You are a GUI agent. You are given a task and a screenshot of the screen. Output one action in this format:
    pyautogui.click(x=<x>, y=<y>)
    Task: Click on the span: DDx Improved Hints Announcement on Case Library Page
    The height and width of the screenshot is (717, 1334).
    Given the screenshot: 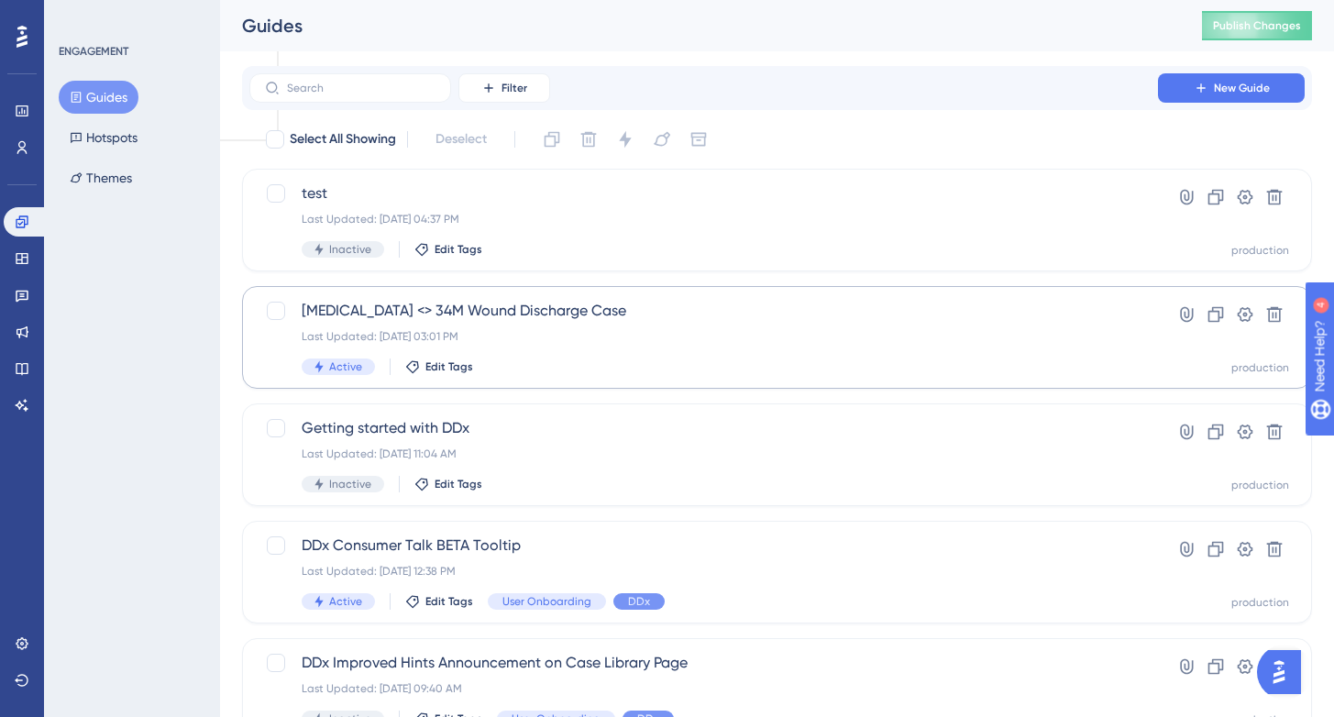 What is the action you would take?
    pyautogui.click(x=703, y=663)
    